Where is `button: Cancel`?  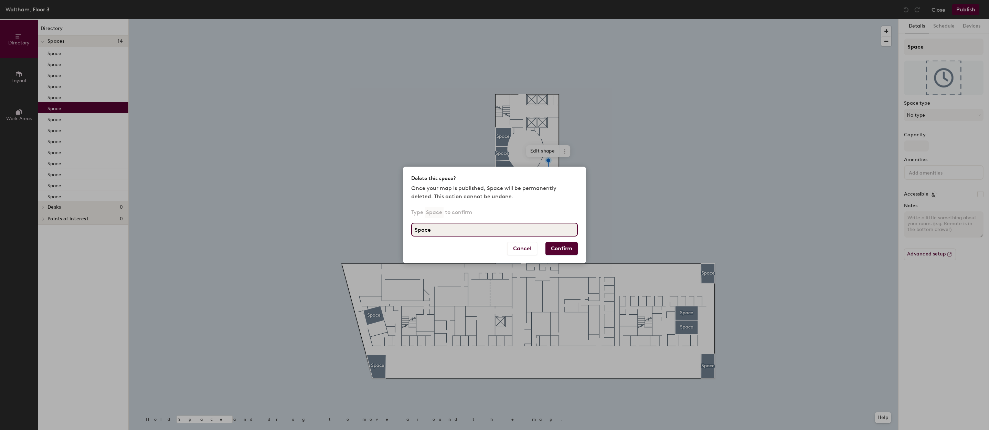 button: Cancel is located at coordinates (522, 248).